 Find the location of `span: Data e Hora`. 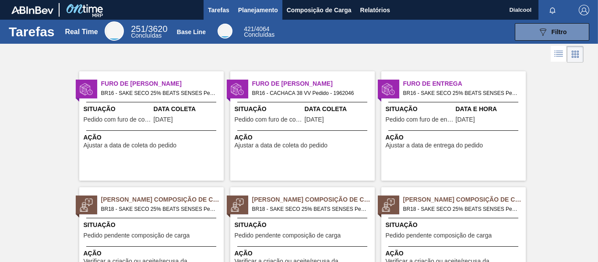

span: Data e Hora is located at coordinates (489, 109).